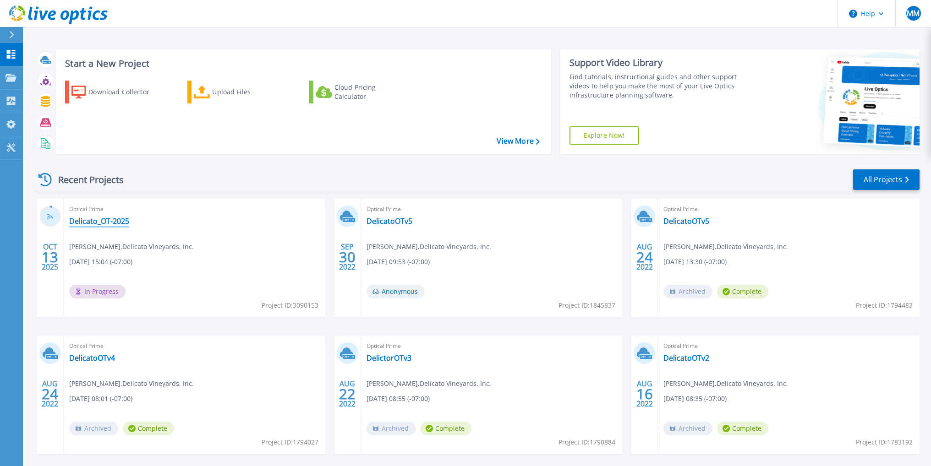  Describe the element at coordinates (92, 358) in the screenshot. I see `a: DelicatoOTv4` at that location.